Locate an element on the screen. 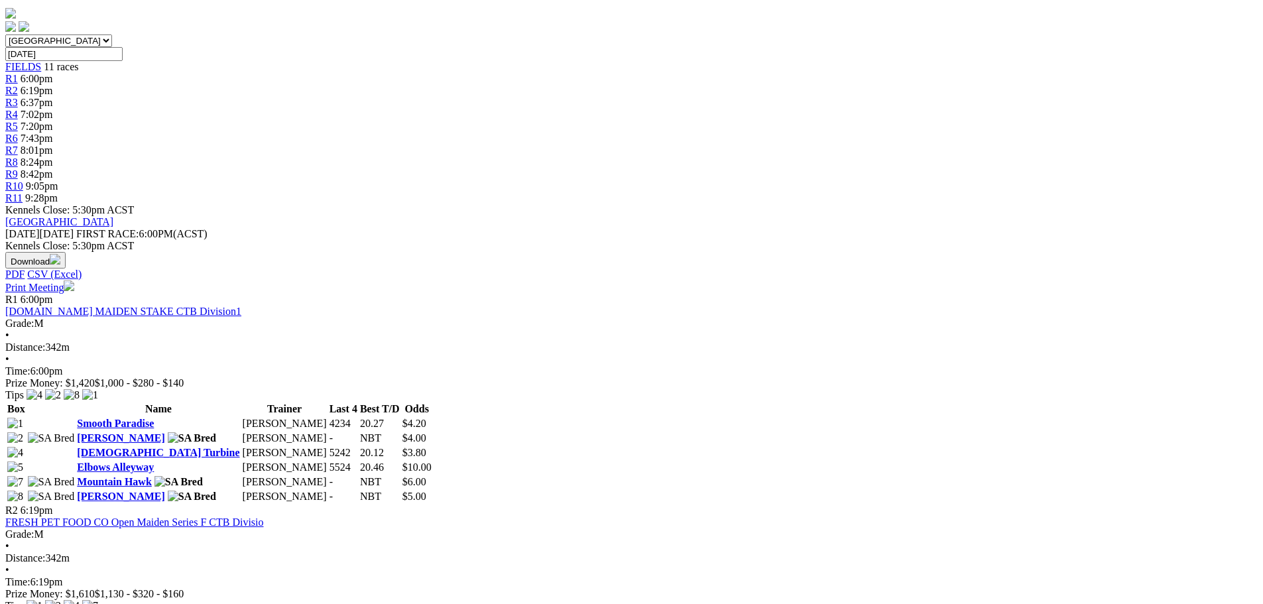 Image resolution: width=1263 pixels, height=604 pixels. span: Kennels Close: 5:30pm ACST is located at coordinates (70, 209).